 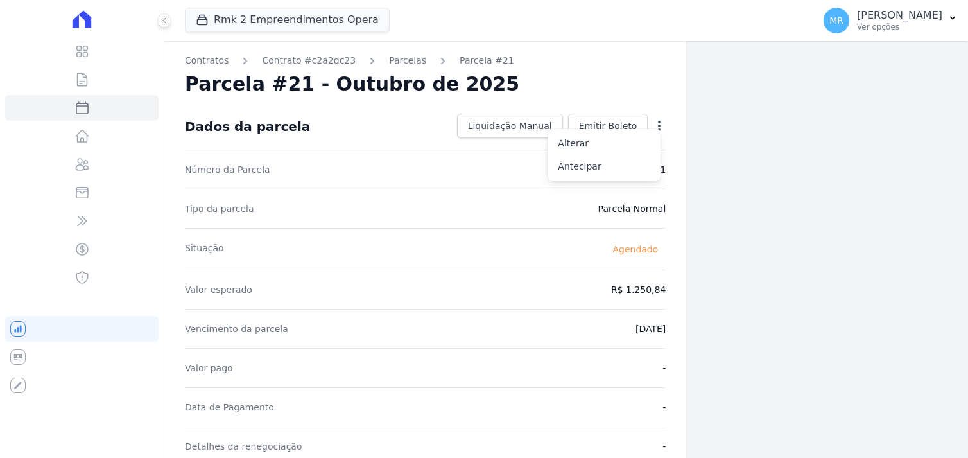 I want to click on a: Contrato #c2a2dc23, so click(x=309, y=60).